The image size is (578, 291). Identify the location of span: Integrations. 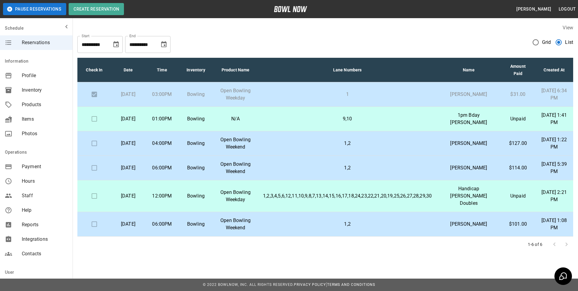
(45, 239).